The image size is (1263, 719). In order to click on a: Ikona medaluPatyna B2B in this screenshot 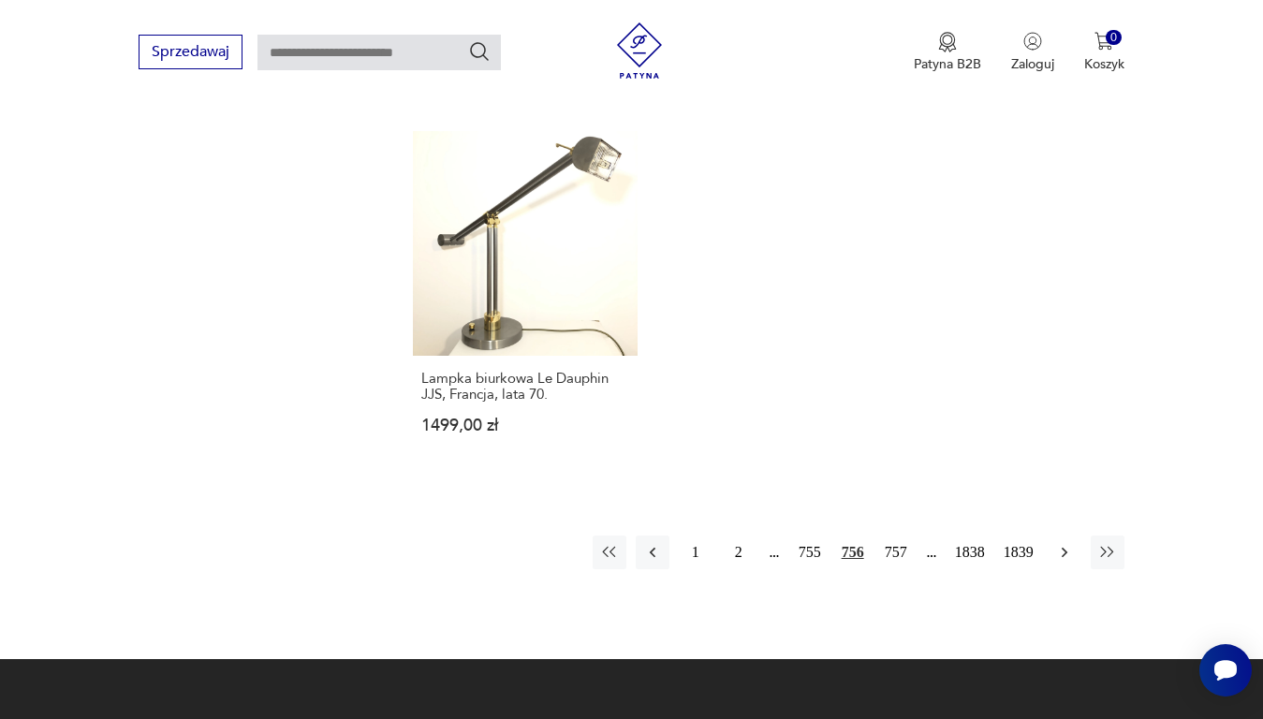, I will do `click(948, 52)`.